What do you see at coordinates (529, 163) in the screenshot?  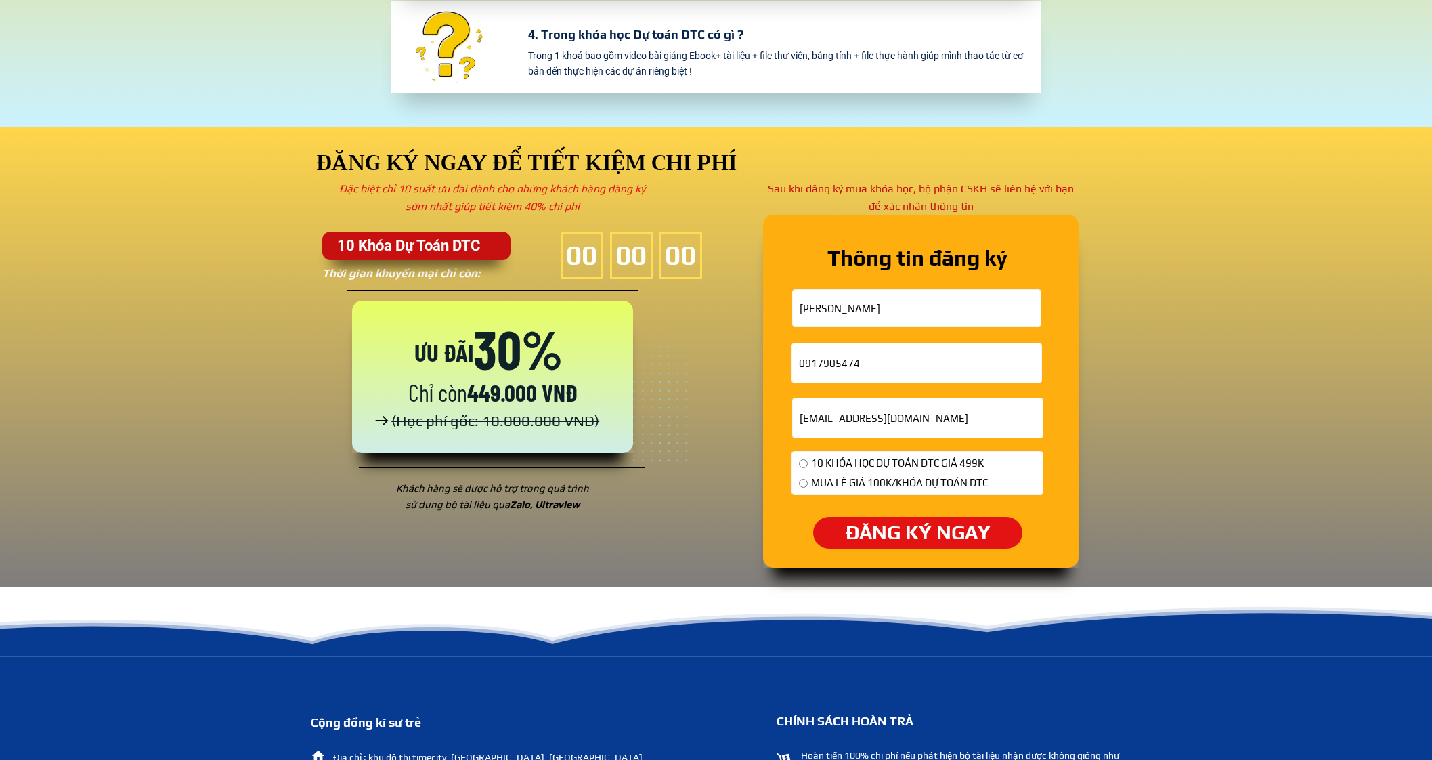 I see `div: ĐĂNG KÝ NGAY ĐỂ TIẾT KIỆM CHI PHÍ` at bounding box center [529, 163].